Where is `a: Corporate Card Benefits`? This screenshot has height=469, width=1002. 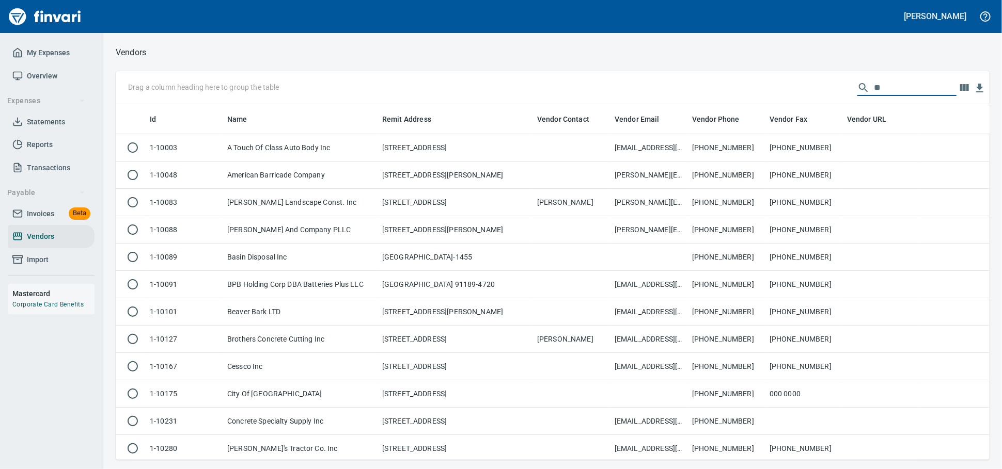 a: Corporate Card Benefits is located at coordinates (48, 305).